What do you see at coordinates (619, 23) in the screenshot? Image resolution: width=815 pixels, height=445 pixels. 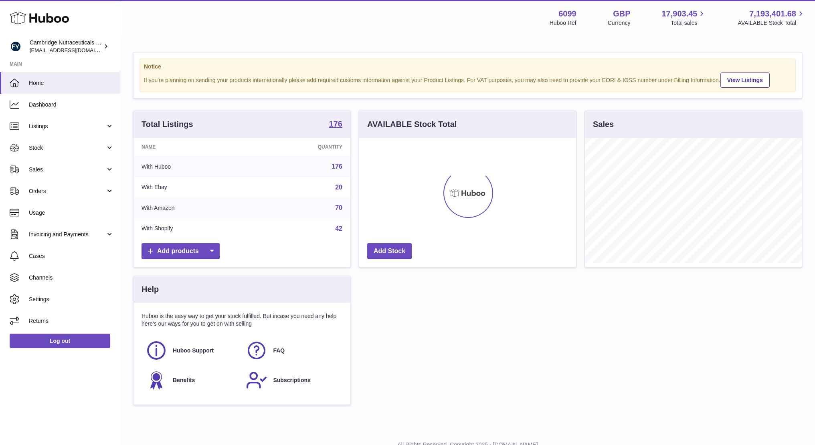 I see `div: Currency` at bounding box center [619, 23].